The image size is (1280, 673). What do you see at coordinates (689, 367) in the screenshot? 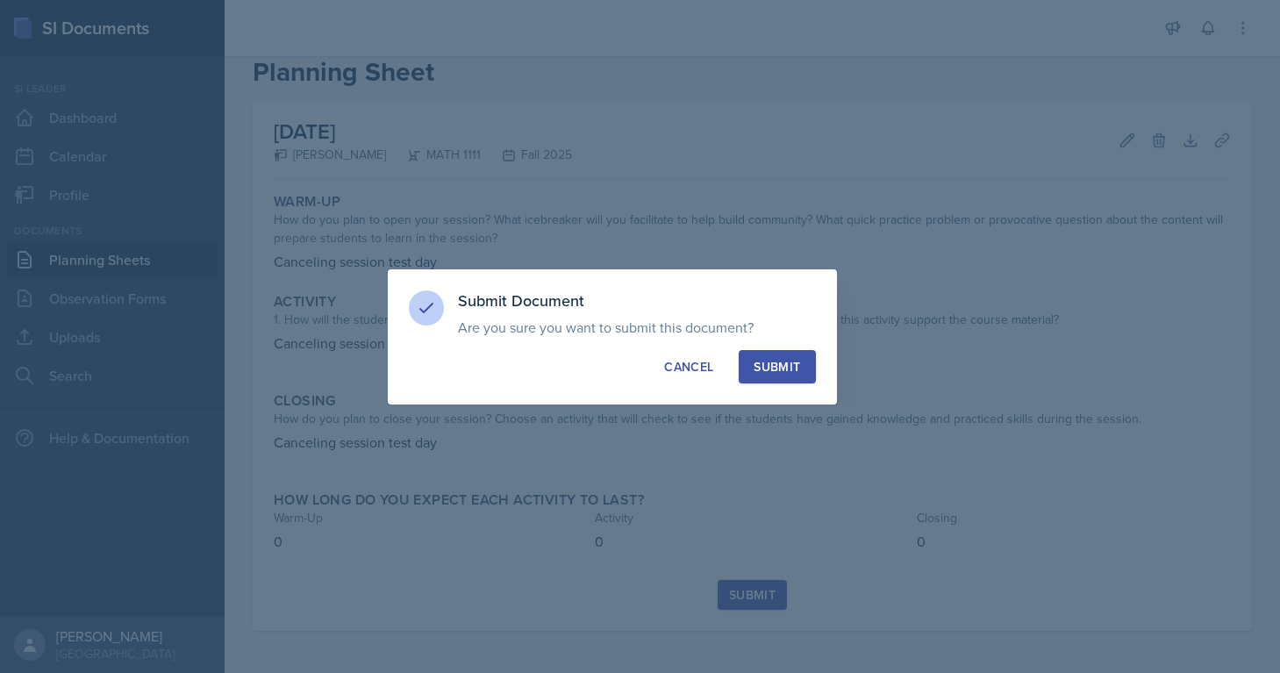
I see `button: Cancel` at bounding box center [689, 367].